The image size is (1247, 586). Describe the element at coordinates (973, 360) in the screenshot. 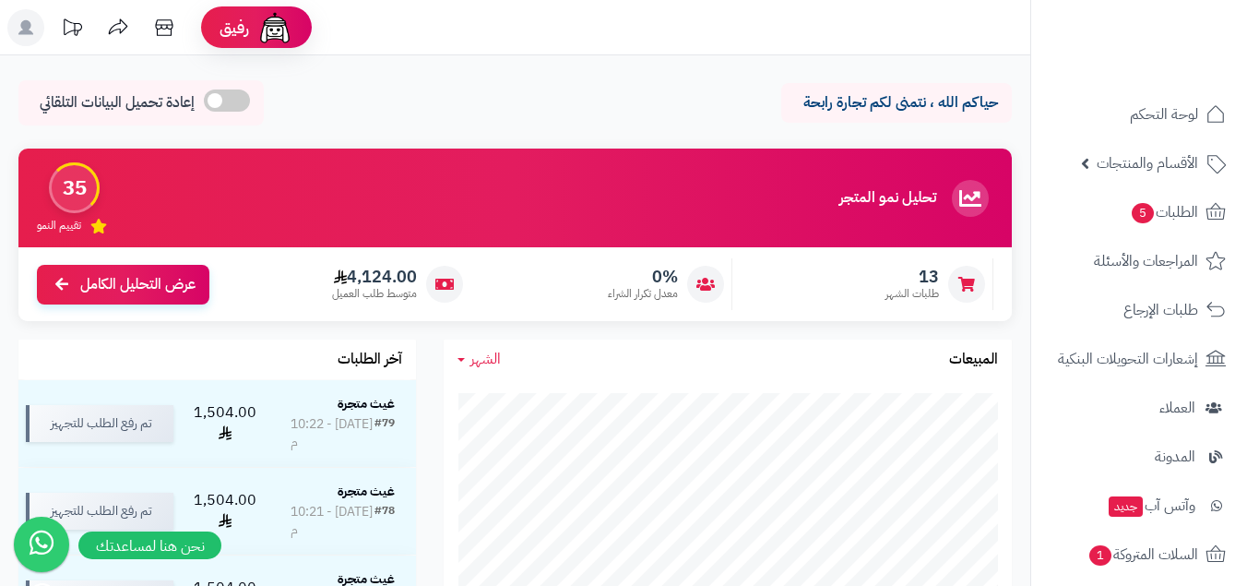

I see `h3: المبيعات` at that location.